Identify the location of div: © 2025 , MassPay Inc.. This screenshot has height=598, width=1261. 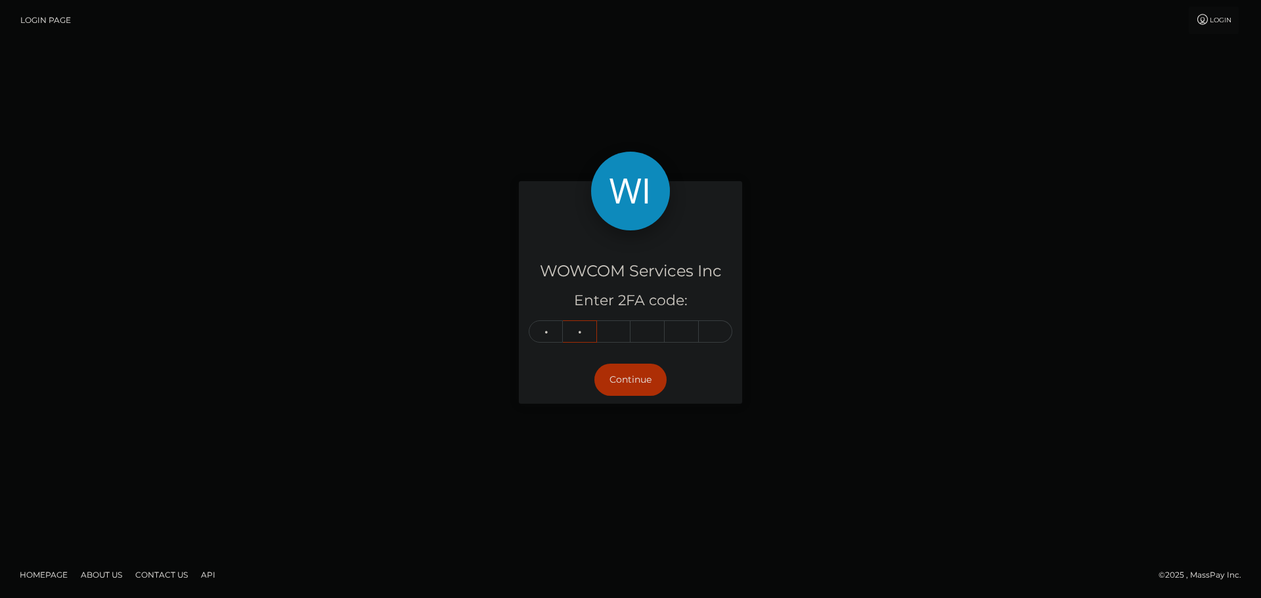
(1204, 575).